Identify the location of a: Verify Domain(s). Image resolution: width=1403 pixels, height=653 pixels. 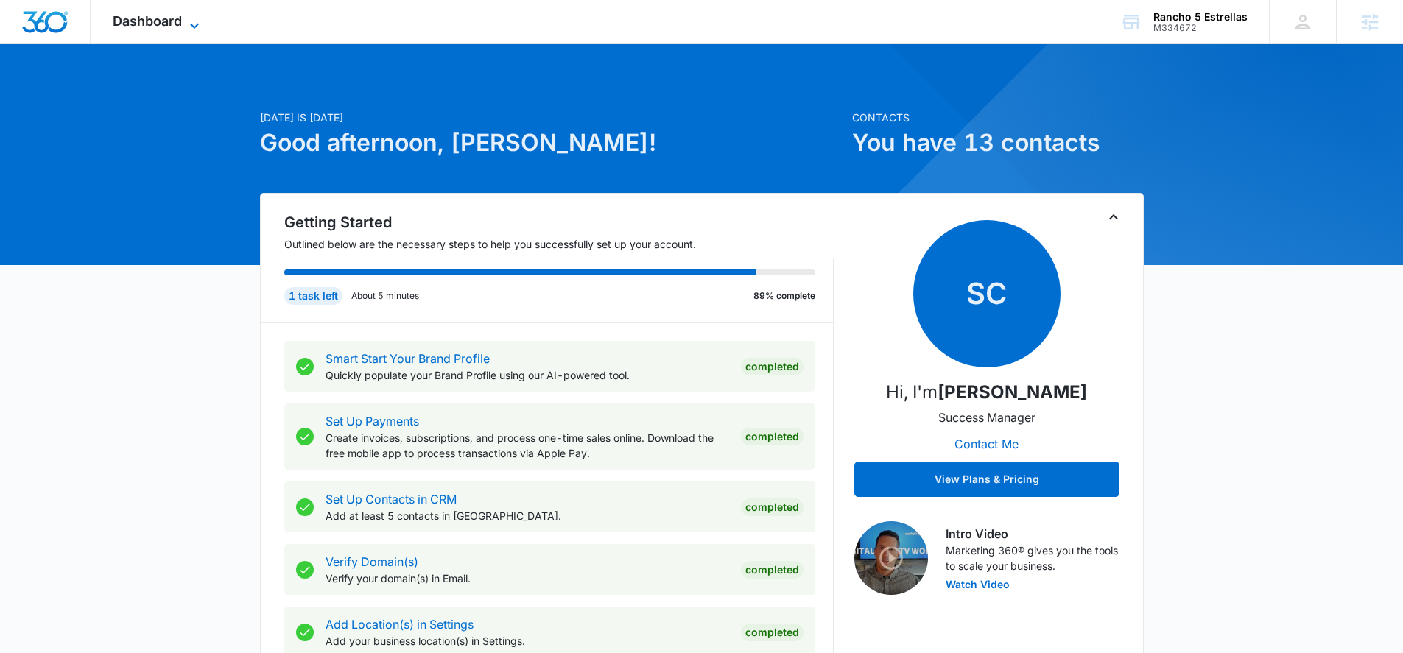
(372, 562).